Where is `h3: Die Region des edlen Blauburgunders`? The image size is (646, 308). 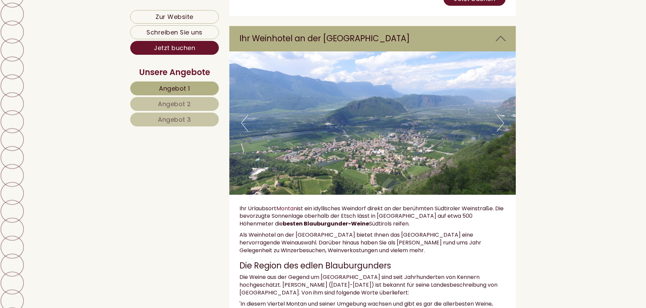 h3: Die Region des edlen Blauburgunders is located at coordinates (373, 266).